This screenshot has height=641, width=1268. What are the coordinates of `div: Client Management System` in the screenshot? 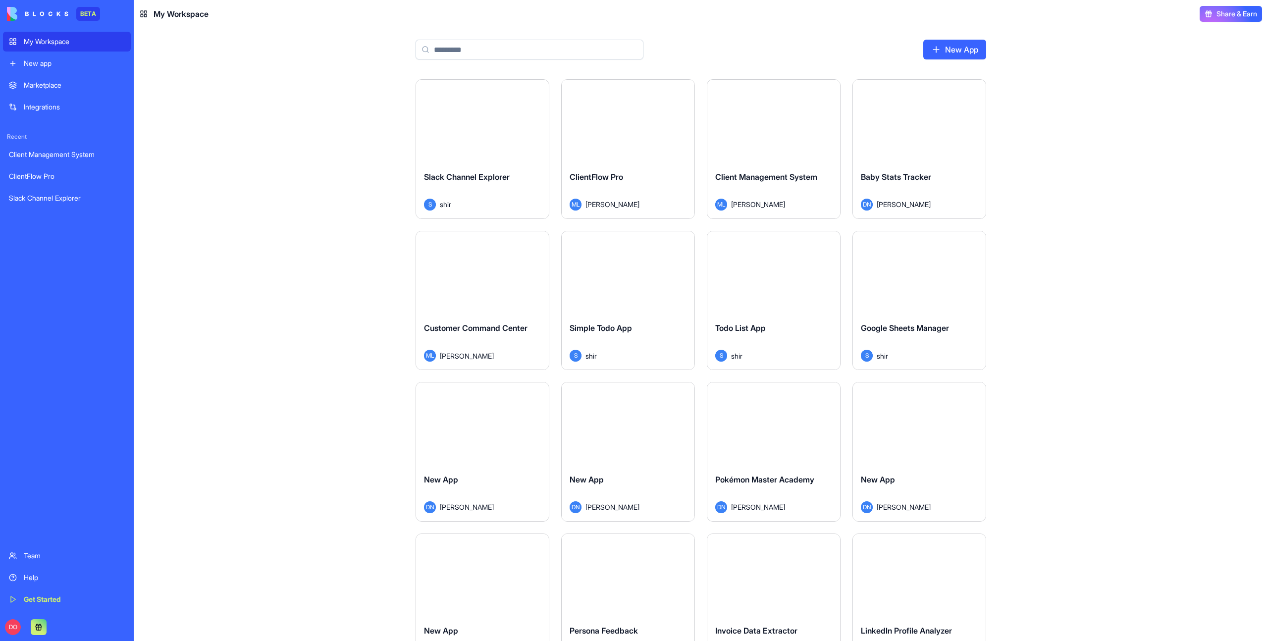 It's located at (67, 155).